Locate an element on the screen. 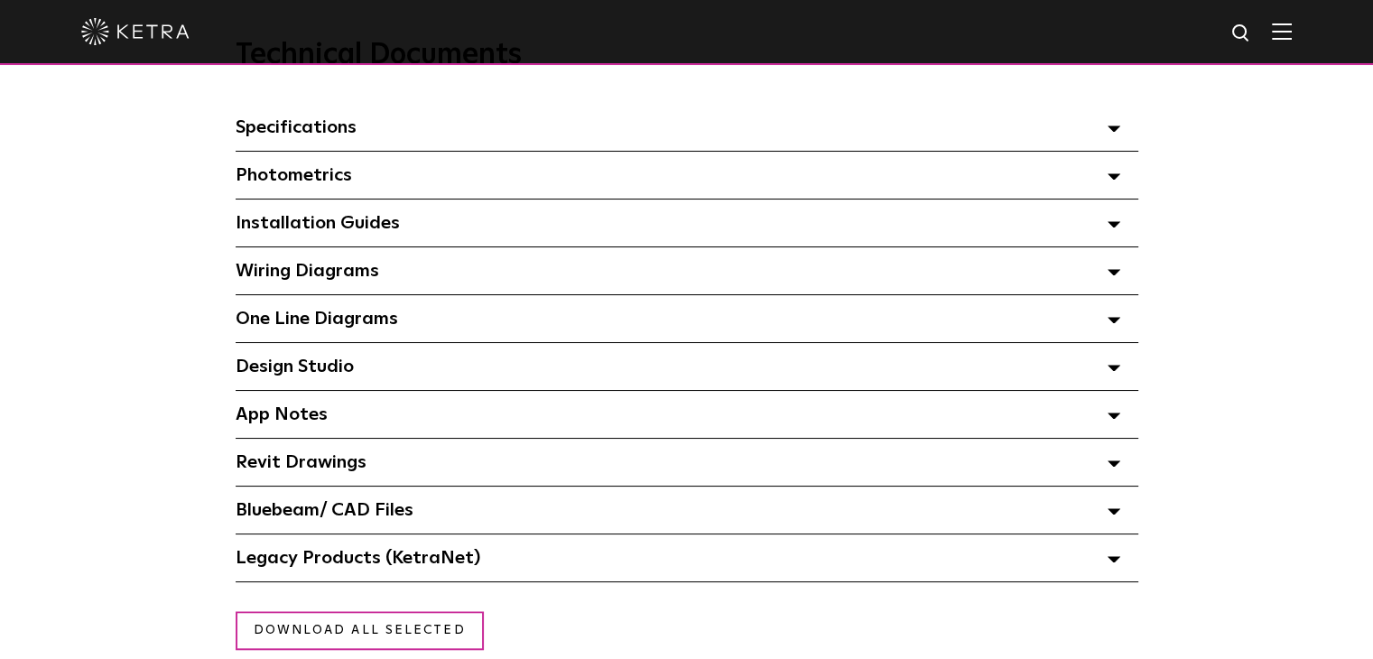  span: App Notes is located at coordinates (282, 414).